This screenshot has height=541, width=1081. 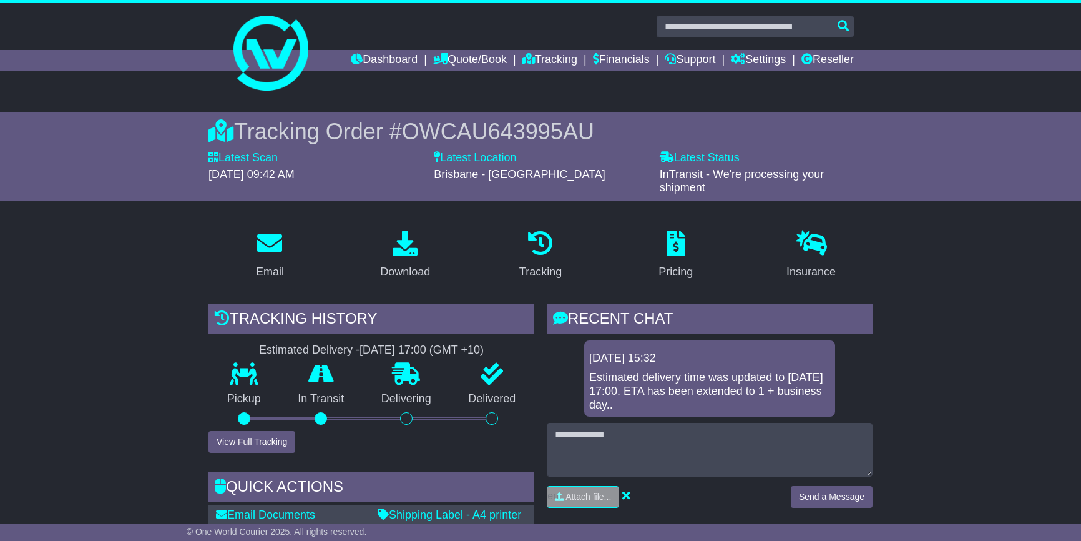 I want to click on p: Pickup, so click(x=244, y=399).